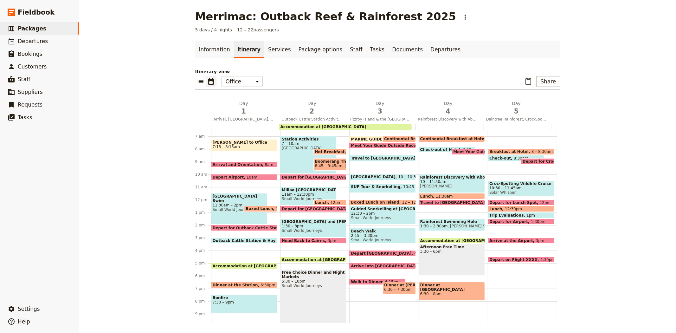 Image resolution: width=676 pixels, height=333 pixels. Describe the element at coordinates (521, 202) in the screenshot. I see `div: Depart for Lunch Spot12pm` at that location.